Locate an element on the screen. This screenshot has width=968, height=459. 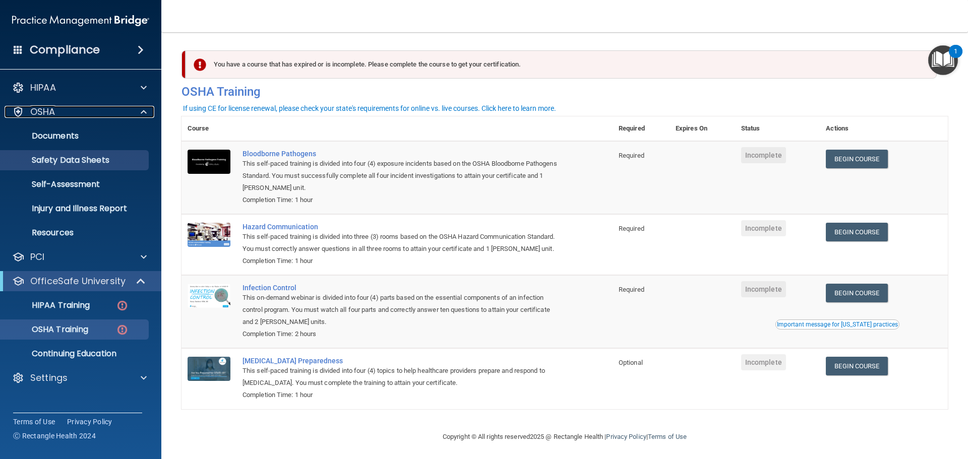
span: Ⓒ Rectangle Health 2024 is located at coordinates (54, 436).